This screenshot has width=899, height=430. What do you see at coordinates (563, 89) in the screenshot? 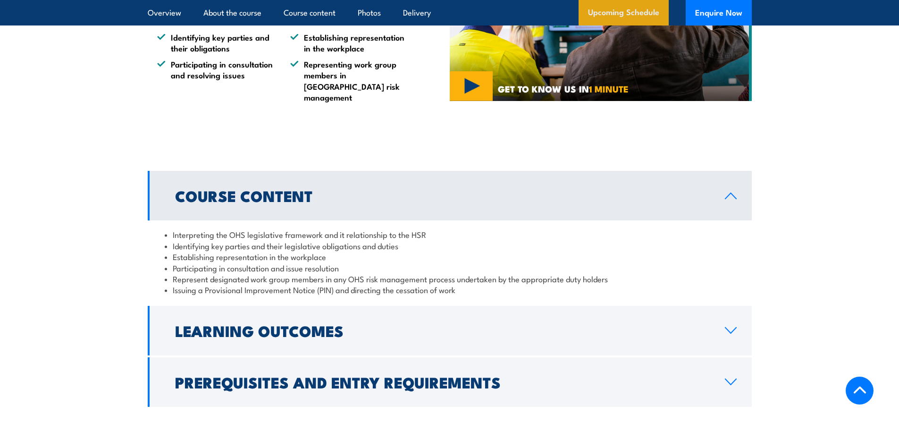
I see `span: GET TO KNOW US IN` at bounding box center [563, 89].